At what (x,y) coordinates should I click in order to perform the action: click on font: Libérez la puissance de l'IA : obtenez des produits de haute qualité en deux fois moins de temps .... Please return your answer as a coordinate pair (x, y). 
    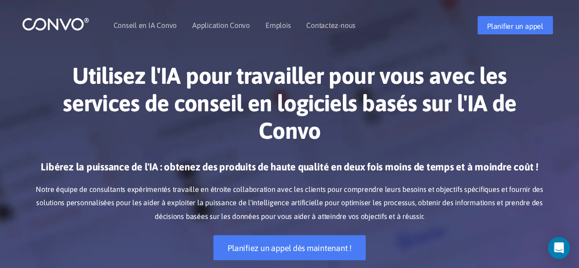
    Looking at the image, I should click on (289, 167).